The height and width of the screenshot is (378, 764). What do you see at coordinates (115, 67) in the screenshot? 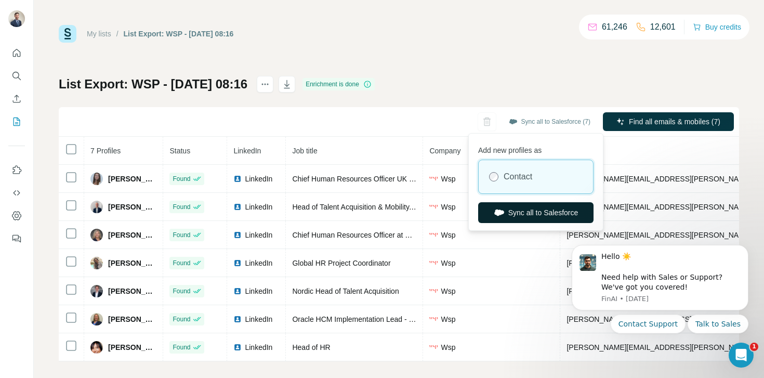
I see `p: Message from FinAI, sent 1w ago` at bounding box center [115, 67].